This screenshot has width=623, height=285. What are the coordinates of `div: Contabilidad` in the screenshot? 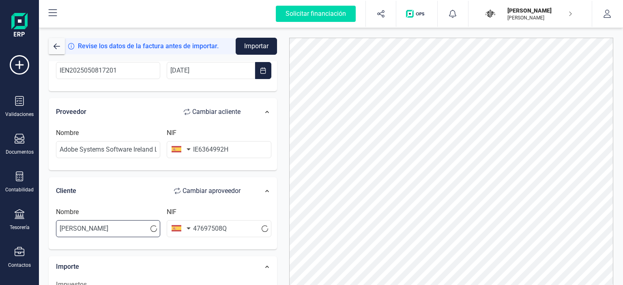 It's located at (19, 190).